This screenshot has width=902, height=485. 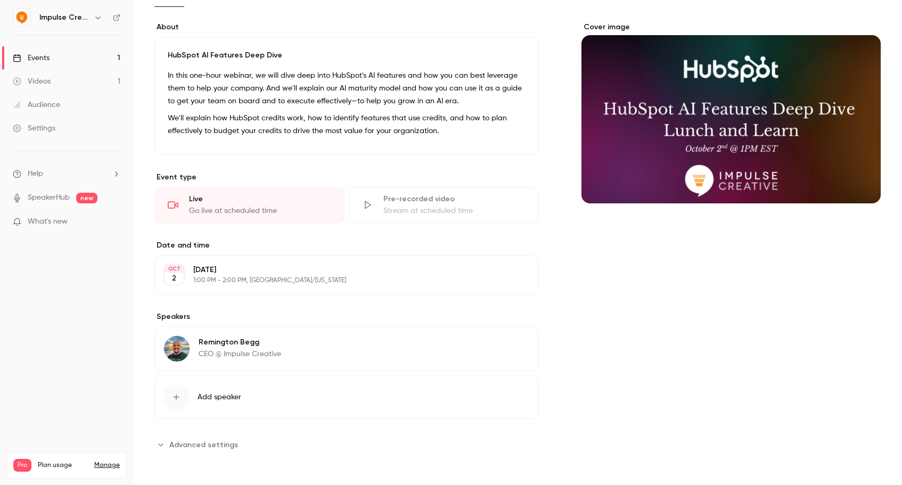 I want to click on label: Speakers, so click(x=347, y=317).